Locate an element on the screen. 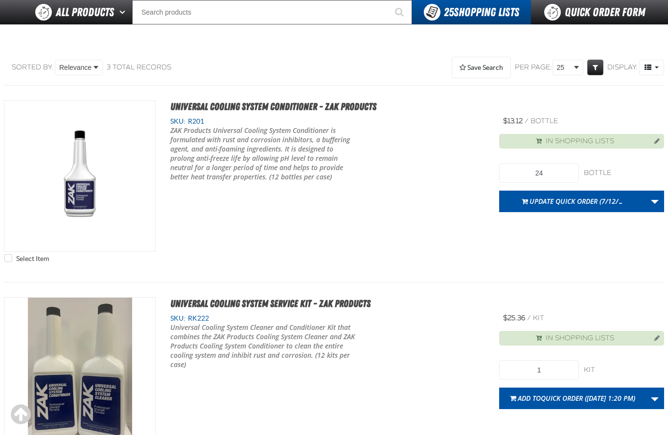 The image size is (668, 435). div: kit is located at coordinates (624, 370).